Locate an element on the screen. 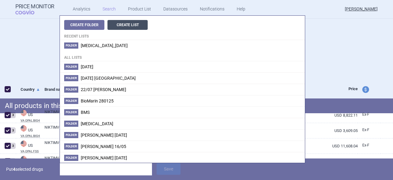  span: 22/07 DANA is located at coordinates (103, 89).